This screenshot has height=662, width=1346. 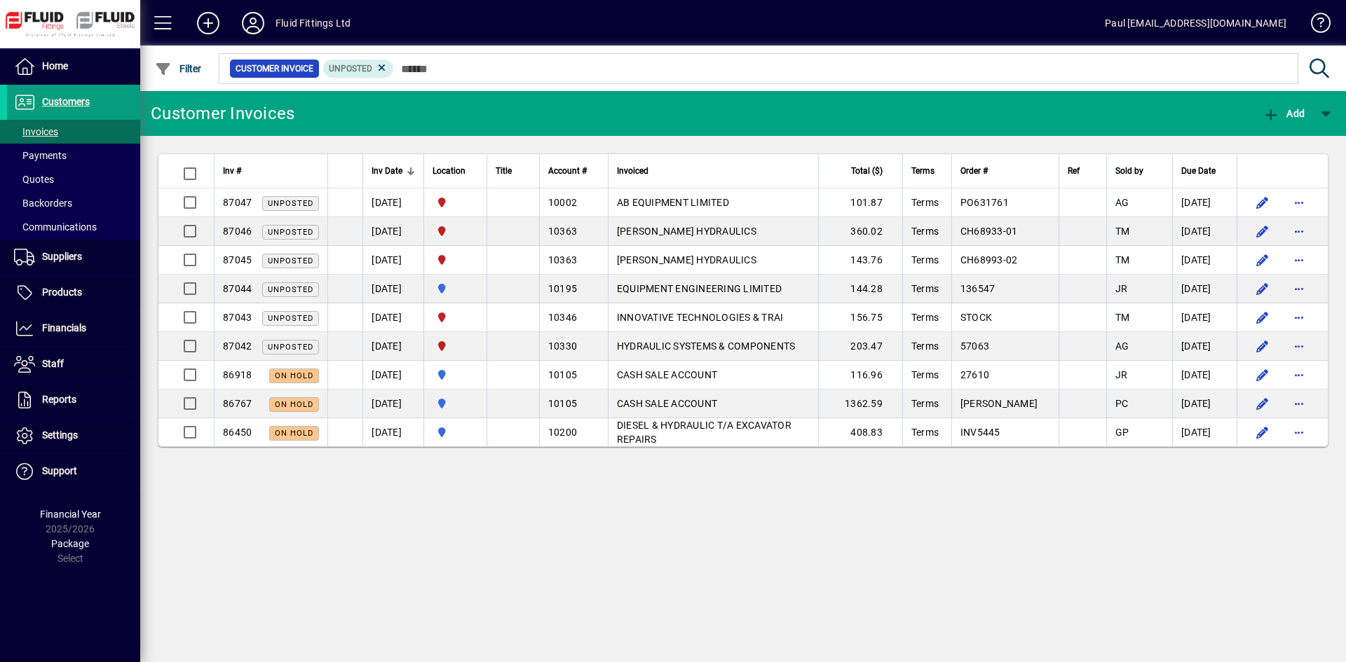 I want to click on div: Ref, so click(x=1082, y=171).